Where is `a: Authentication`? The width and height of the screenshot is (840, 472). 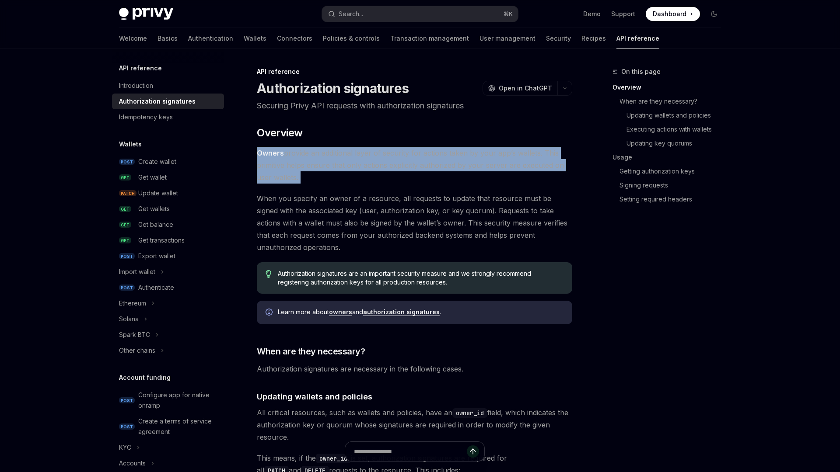
a: Authentication is located at coordinates (210, 38).